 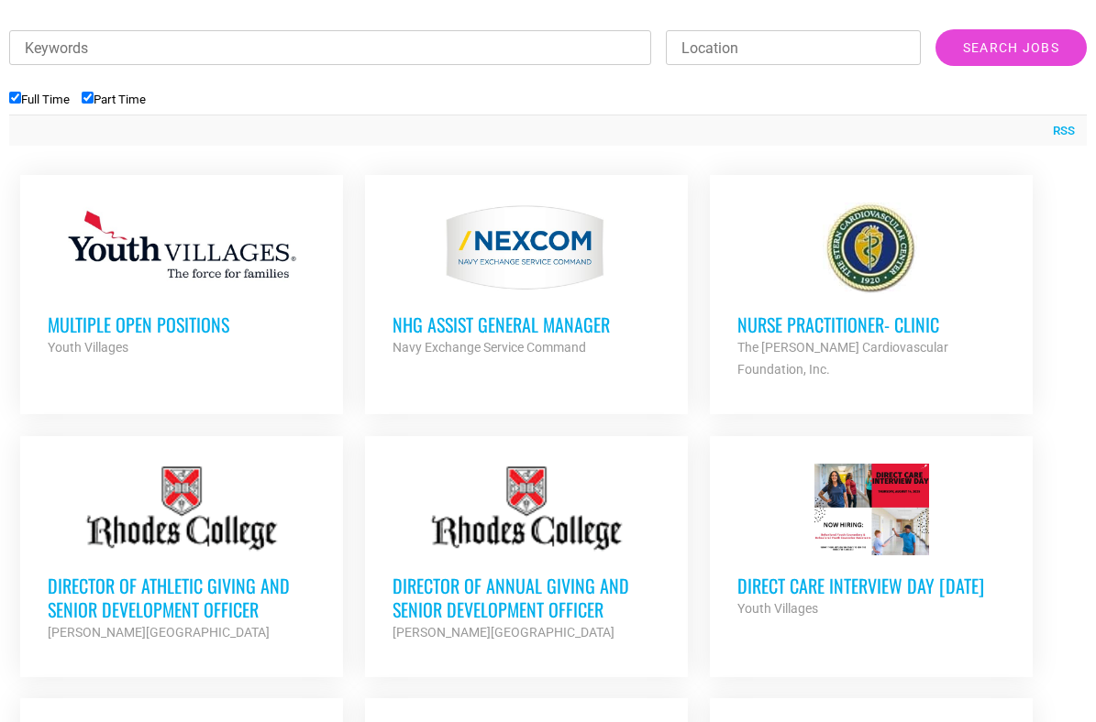 I want to click on a: NHG ASSIST GENERAL MANAGER Navy Exchange Service Command, so click(x=526, y=281).